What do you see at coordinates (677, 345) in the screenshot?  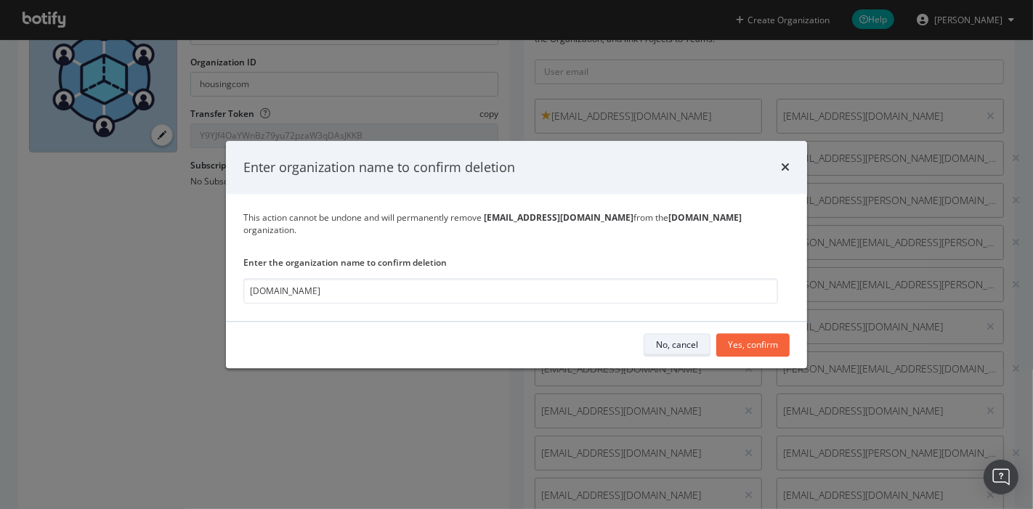 I see `button: No, cancel` at bounding box center [677, 345].